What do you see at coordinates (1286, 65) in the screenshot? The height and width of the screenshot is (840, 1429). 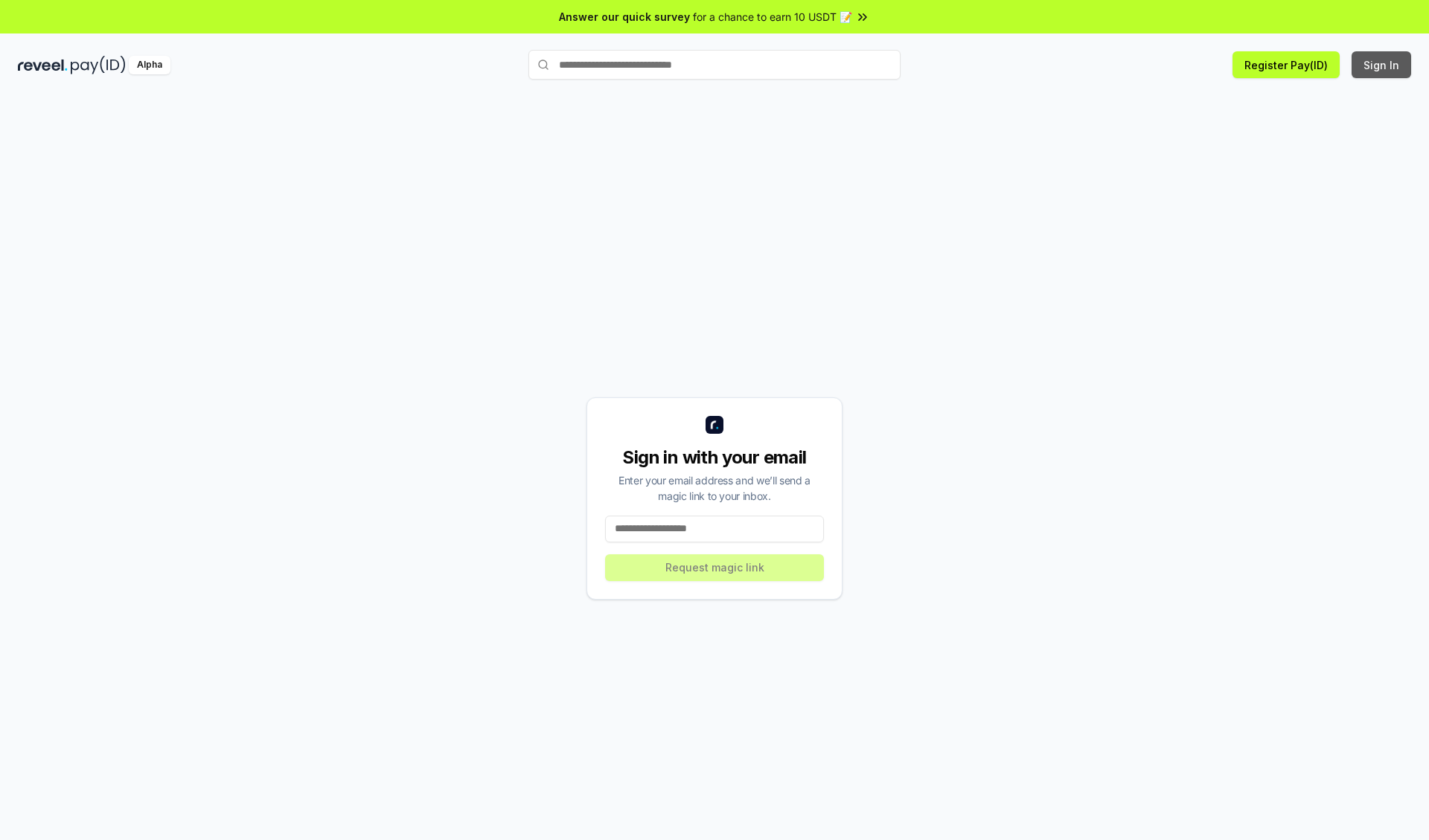 I see `button: Register Pay(ID)` at bounding box center [1286, 65].